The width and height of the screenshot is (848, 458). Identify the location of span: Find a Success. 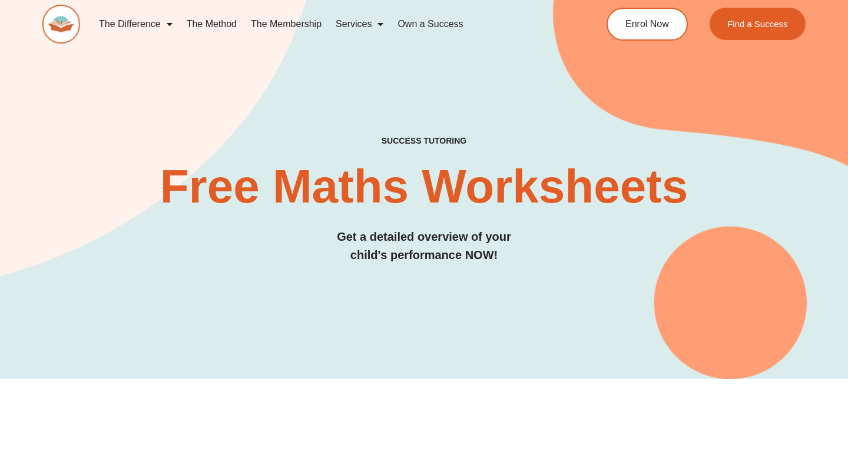
(757, 24).